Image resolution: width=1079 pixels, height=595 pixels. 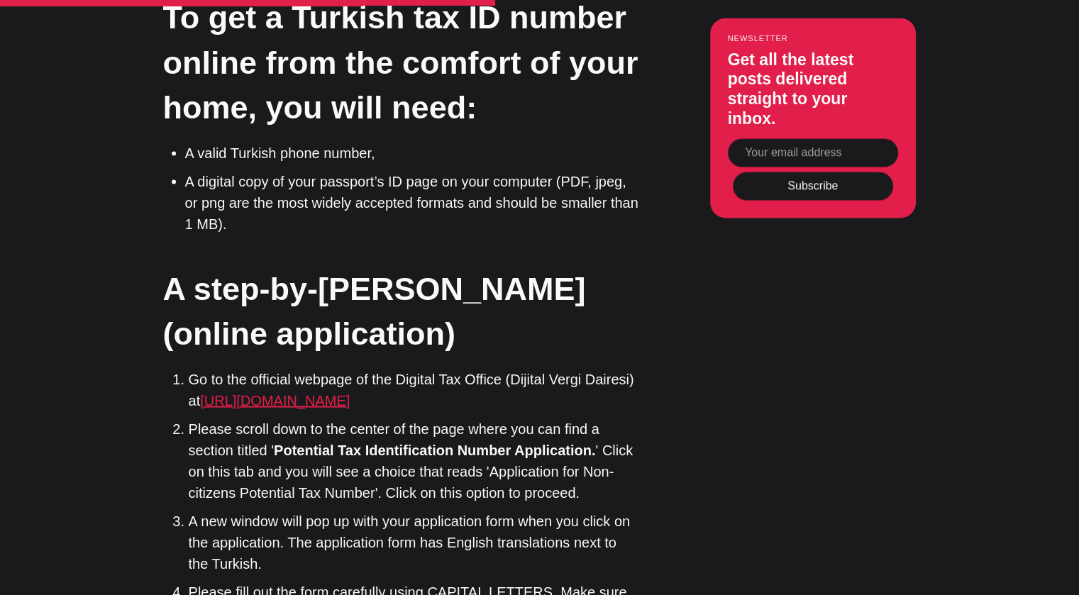 I want to click on li: Please scroll down to the center of the page where you can find a section titled ' ' Click on thi..., so click(x=414, y=460).